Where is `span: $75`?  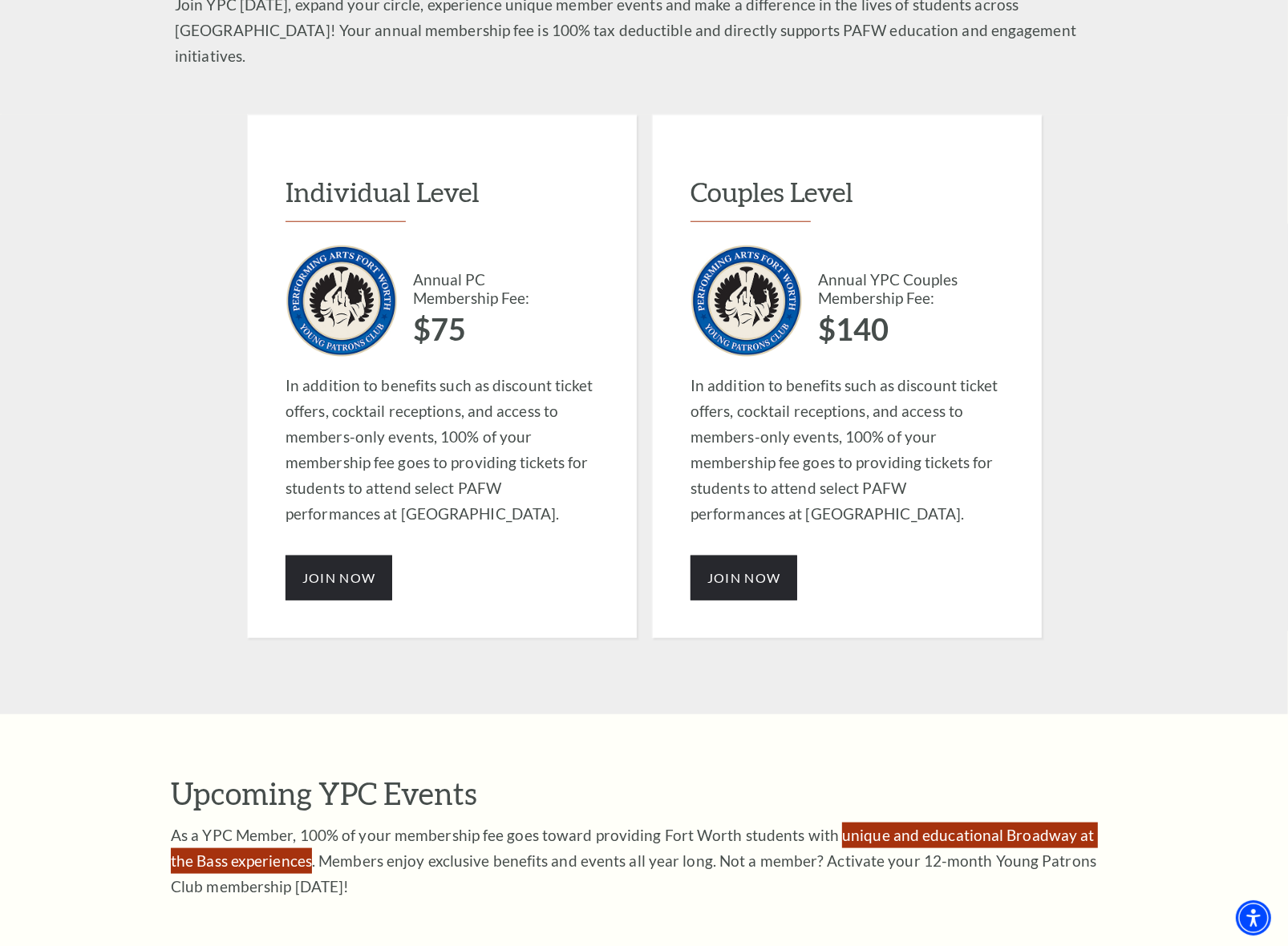 span: $75 is located at coordinates (490, 327).